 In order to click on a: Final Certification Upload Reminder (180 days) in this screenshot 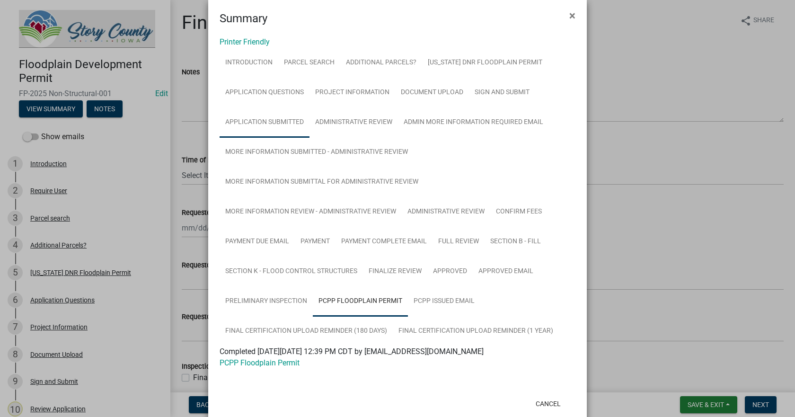, I will do `click(306, 331)`.